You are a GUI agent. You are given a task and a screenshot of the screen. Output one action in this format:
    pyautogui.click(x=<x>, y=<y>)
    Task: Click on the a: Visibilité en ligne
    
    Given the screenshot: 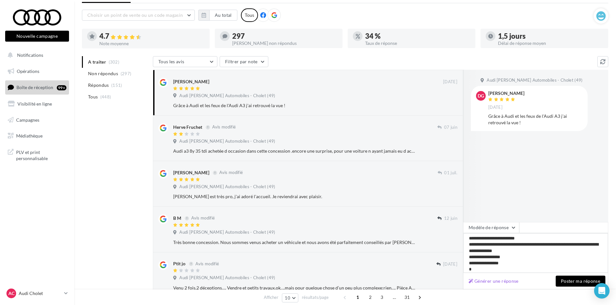 What is the action you would take?
    pyautogui.click(x=37, y=104)
    